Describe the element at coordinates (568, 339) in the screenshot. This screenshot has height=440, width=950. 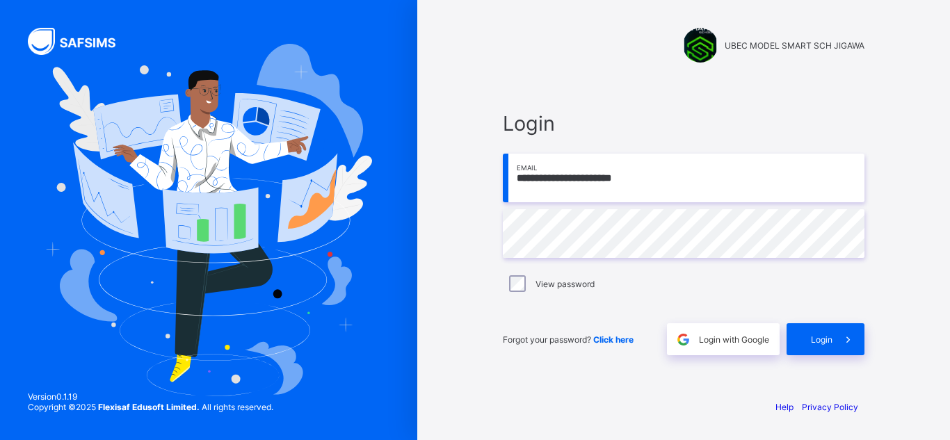
I see `span: Forgot your password?` at that location.